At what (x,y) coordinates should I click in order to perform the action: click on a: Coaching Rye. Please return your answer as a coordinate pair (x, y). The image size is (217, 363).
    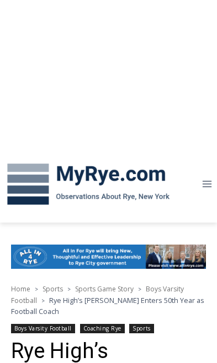
    Looking at the image, I should click on (102, 328).